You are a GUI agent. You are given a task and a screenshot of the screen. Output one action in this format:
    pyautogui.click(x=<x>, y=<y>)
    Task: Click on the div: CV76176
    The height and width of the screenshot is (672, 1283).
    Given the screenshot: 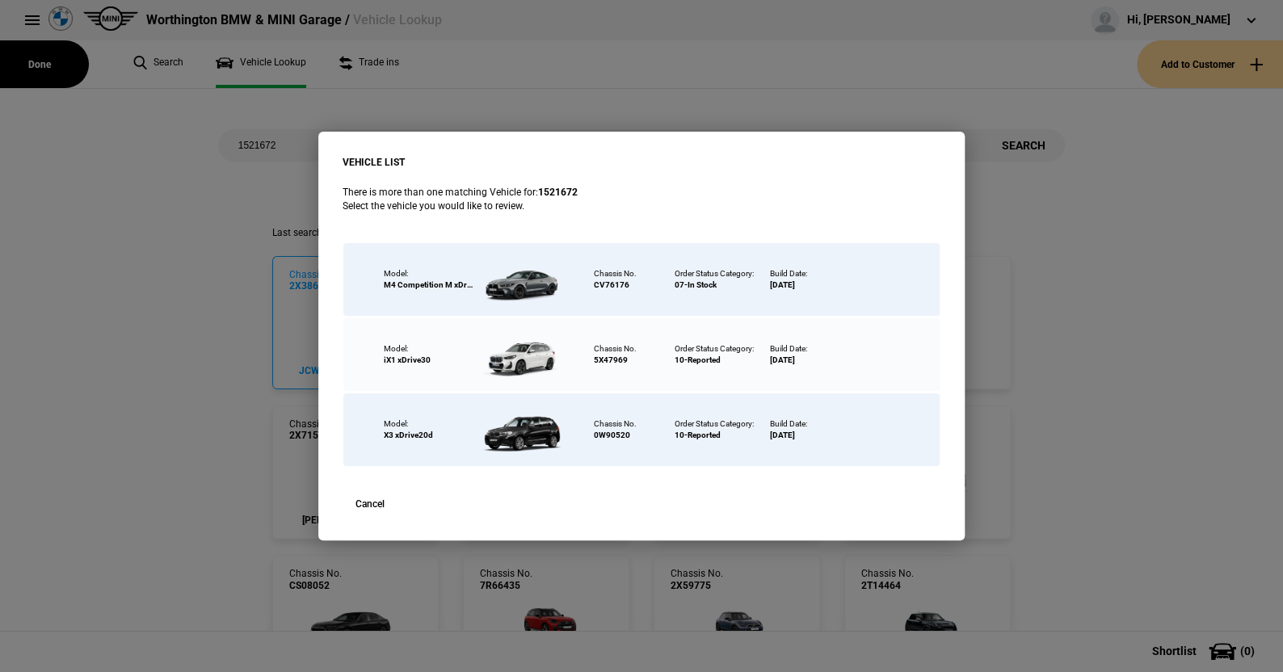 What is the action you would take?
    pyautogui.click(x=611, y=285)
    